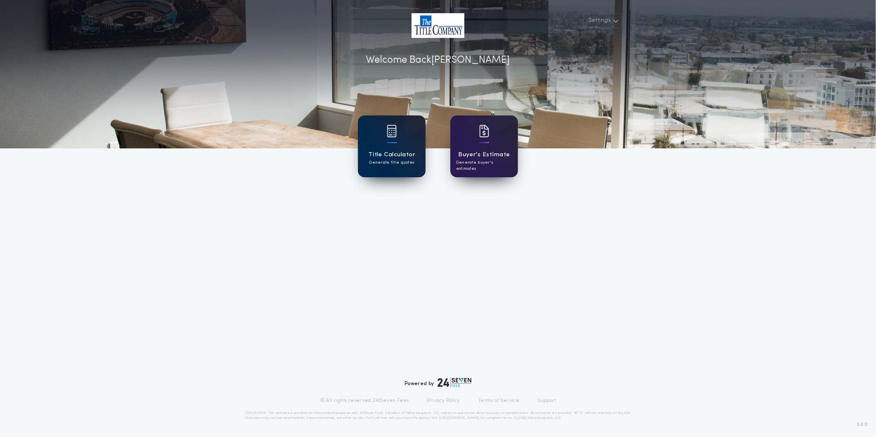  I want to click on div: Powered by, so click(438, 383).